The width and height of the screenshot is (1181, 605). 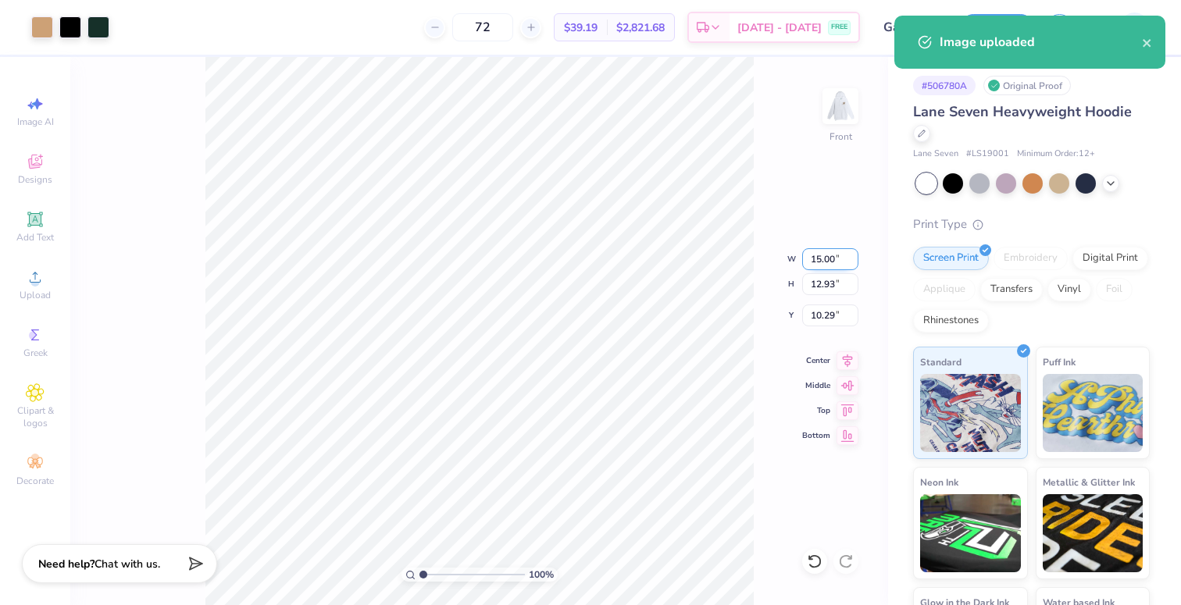 What do you see at coordinates (1022, 112) in the screenshot?
I see `span: Lane Seven Heavyweight Hoodie` at bounding box center [1022, 112].